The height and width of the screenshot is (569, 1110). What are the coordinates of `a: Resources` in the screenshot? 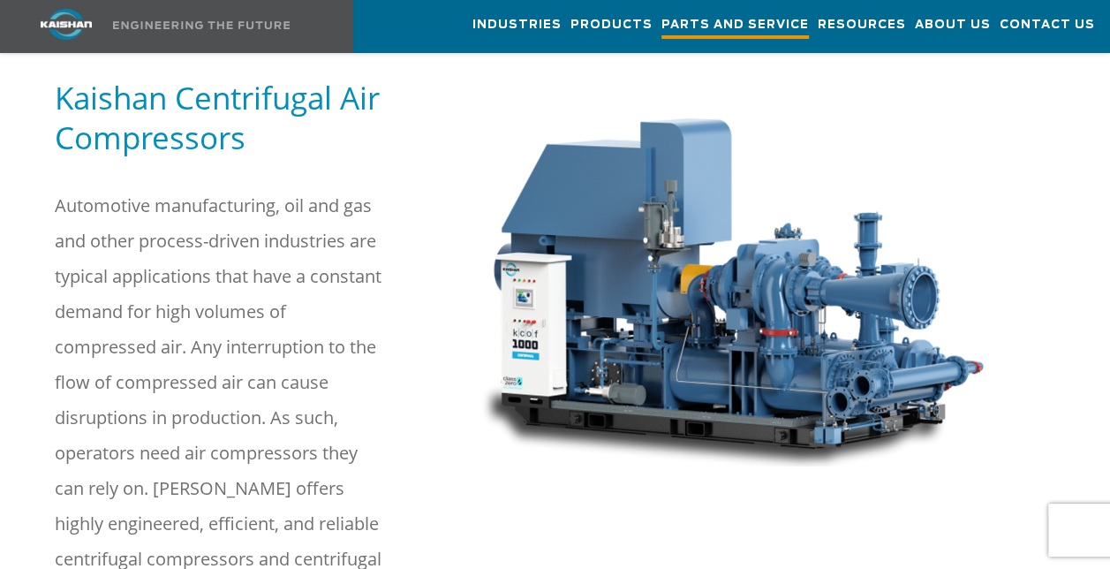 It's located at (862, 25).